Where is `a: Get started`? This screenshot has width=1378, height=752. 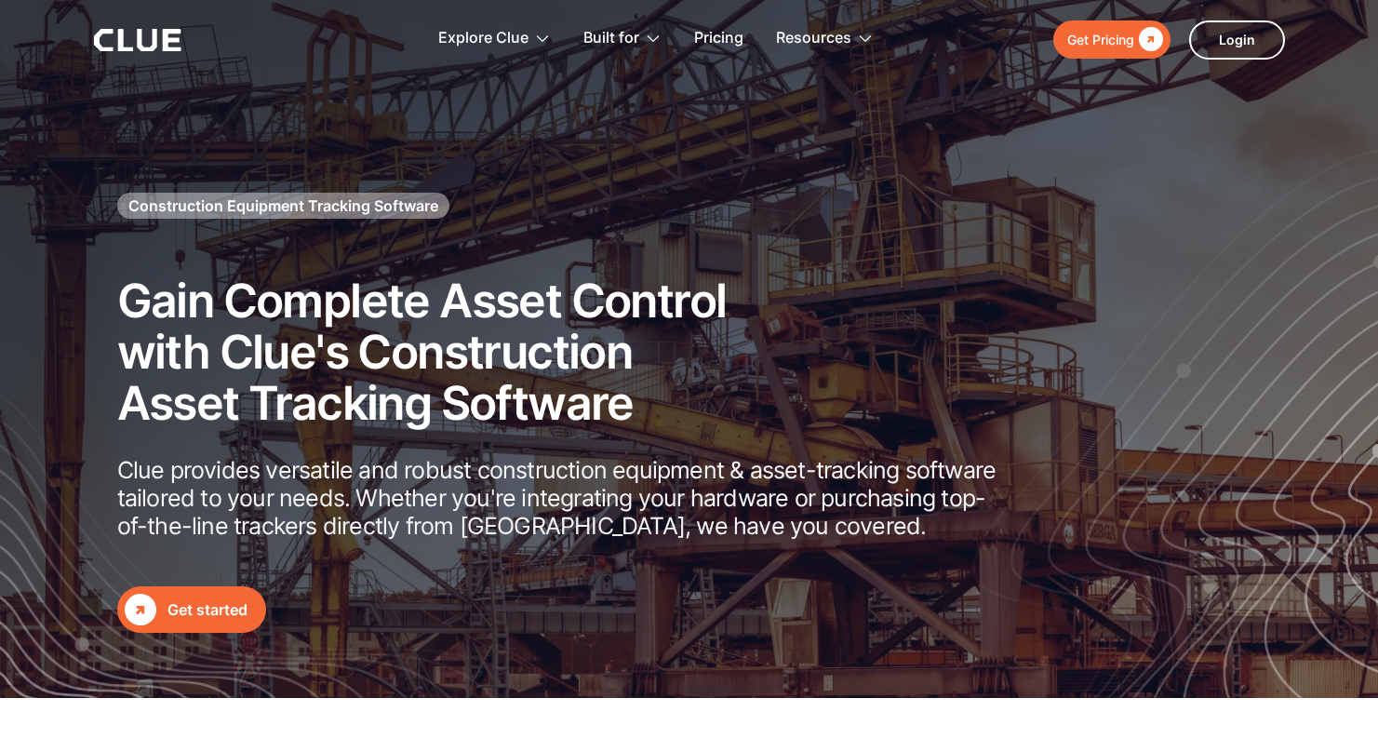 a: Get started is located at coordinates (192, 609).